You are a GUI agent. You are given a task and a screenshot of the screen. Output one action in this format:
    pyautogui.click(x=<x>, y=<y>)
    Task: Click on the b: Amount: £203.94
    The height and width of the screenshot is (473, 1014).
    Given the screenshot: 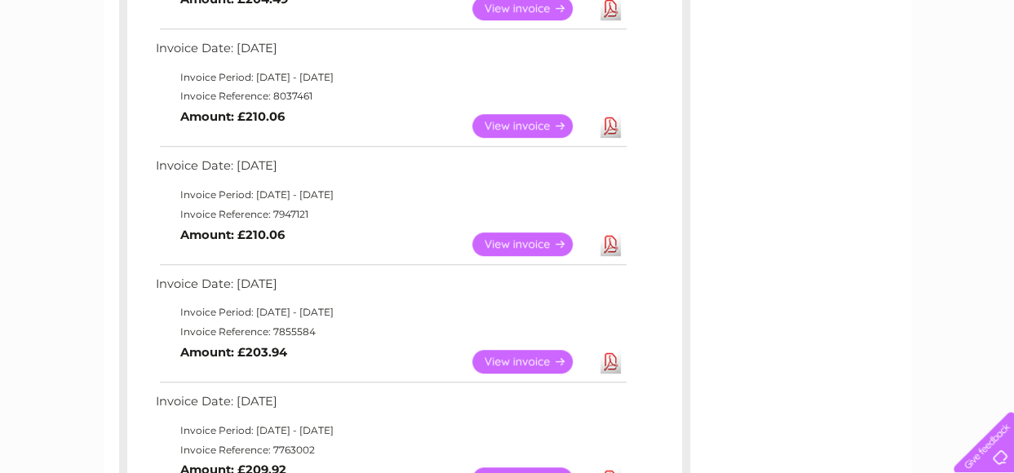 What is the action you would take?
    pyautogui.click(x=233, y=352)
    